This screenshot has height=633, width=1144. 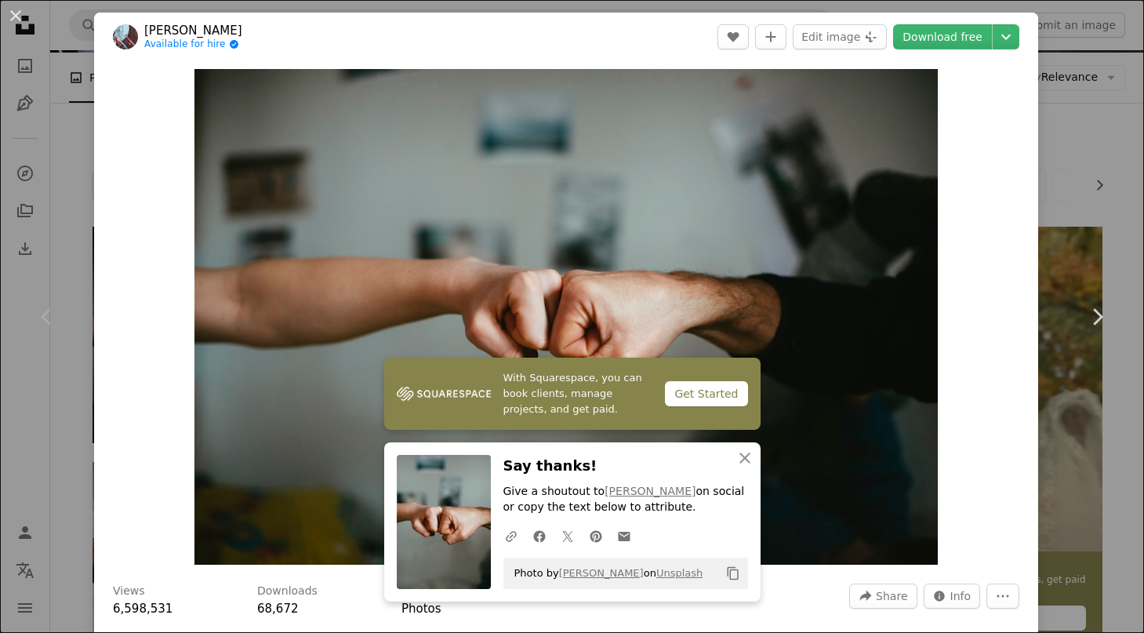 What do you see at coordinates (125, 37) in the screenshot?
I see `img: Go to Markus Spiske's profile` at bounding box center [125, 37].